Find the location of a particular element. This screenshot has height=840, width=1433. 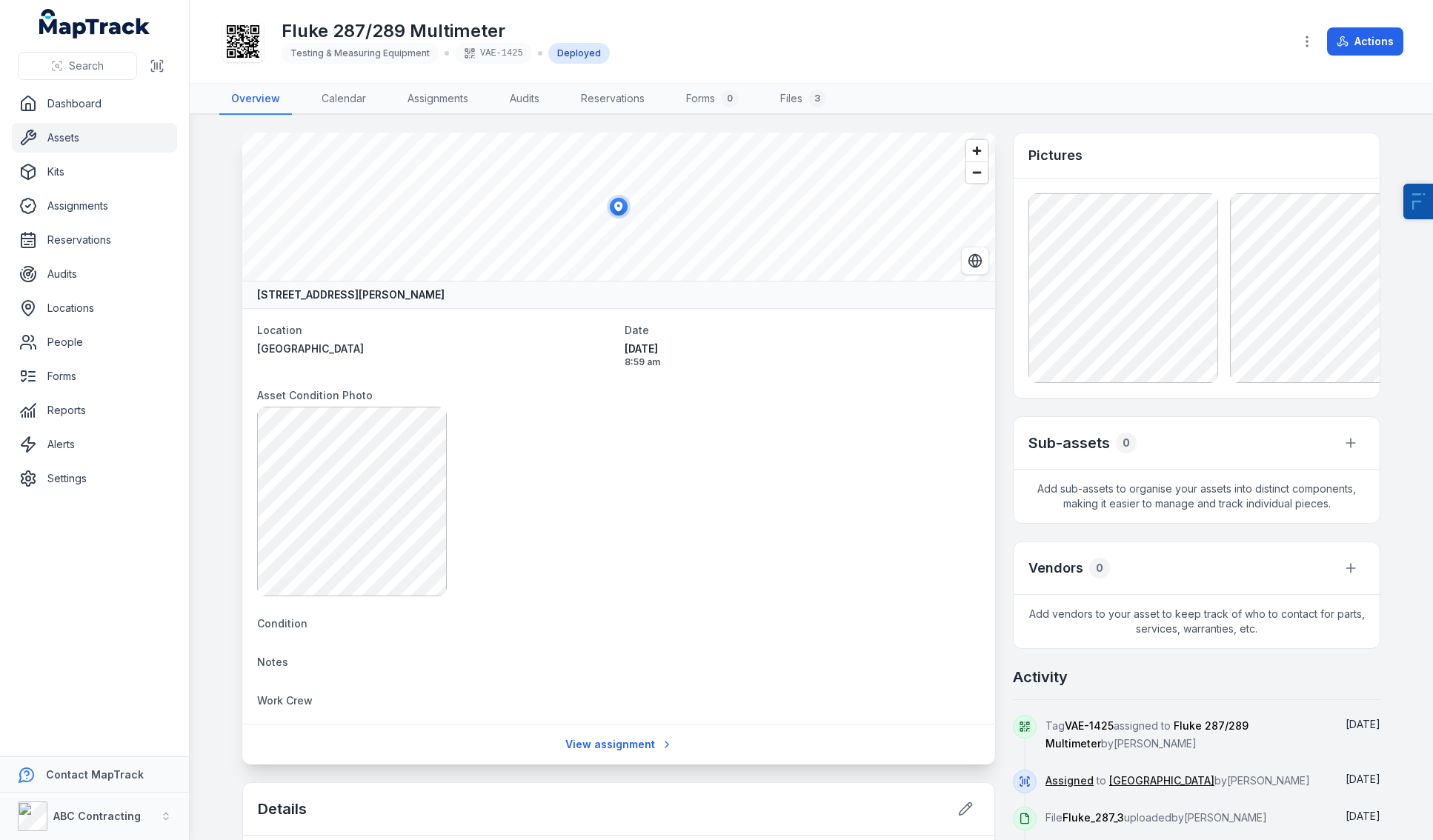

h1: Fluke 287/289 Multimeter is located at coordinates (445, 31).